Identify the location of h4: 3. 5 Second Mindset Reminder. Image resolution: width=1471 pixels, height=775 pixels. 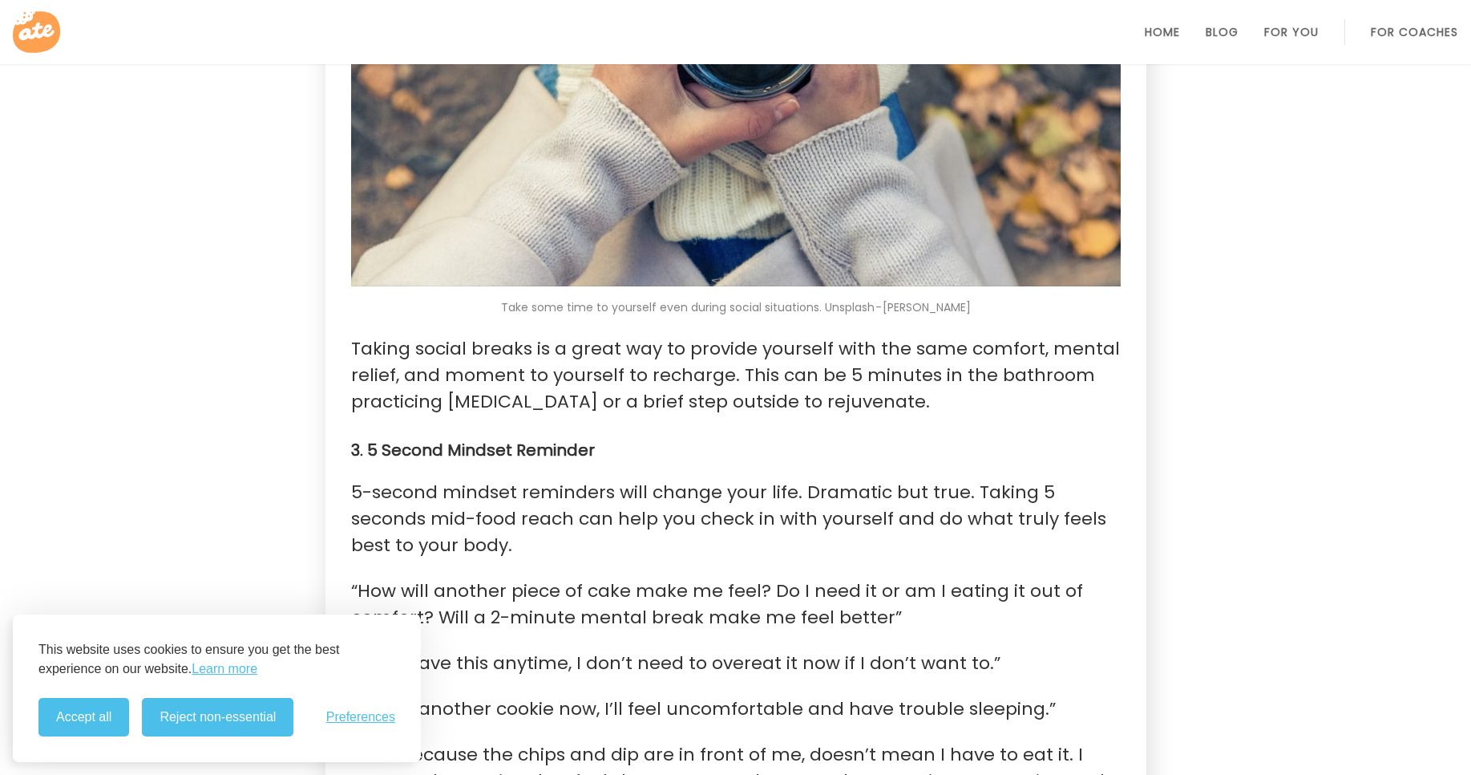
(736, 450).